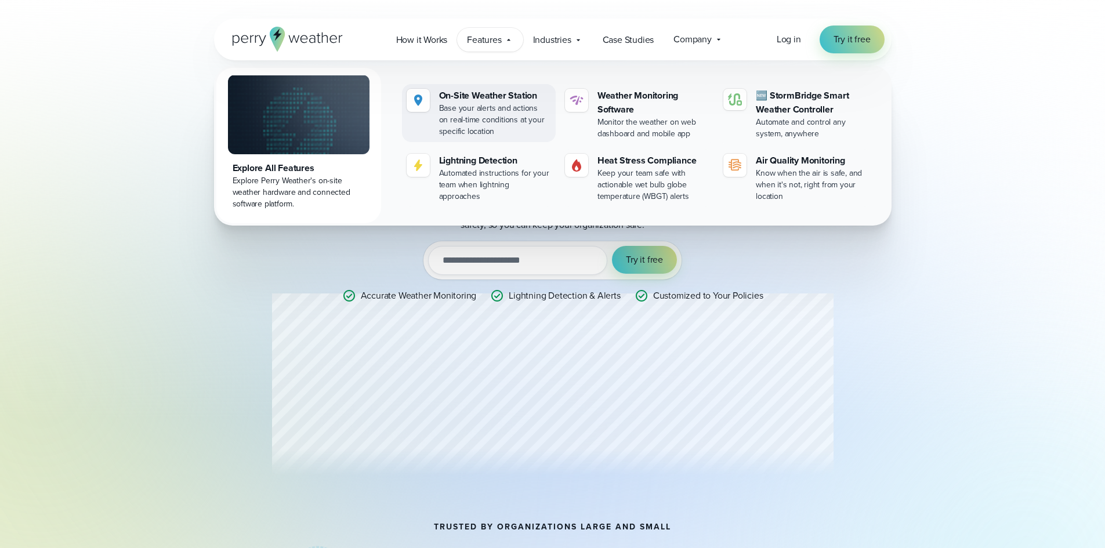  What do you see at coordinates (484, 40) in the screenshot?
I see `span: Features` at bounding box center [484, 40].